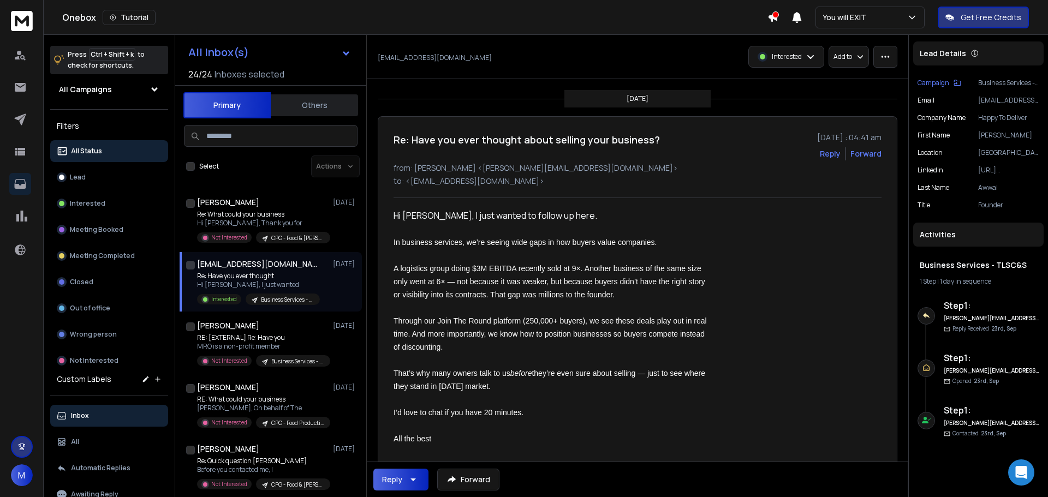 This screenshot has width=1048, height=497. I want to click on p: Closed, so click(81, 282).